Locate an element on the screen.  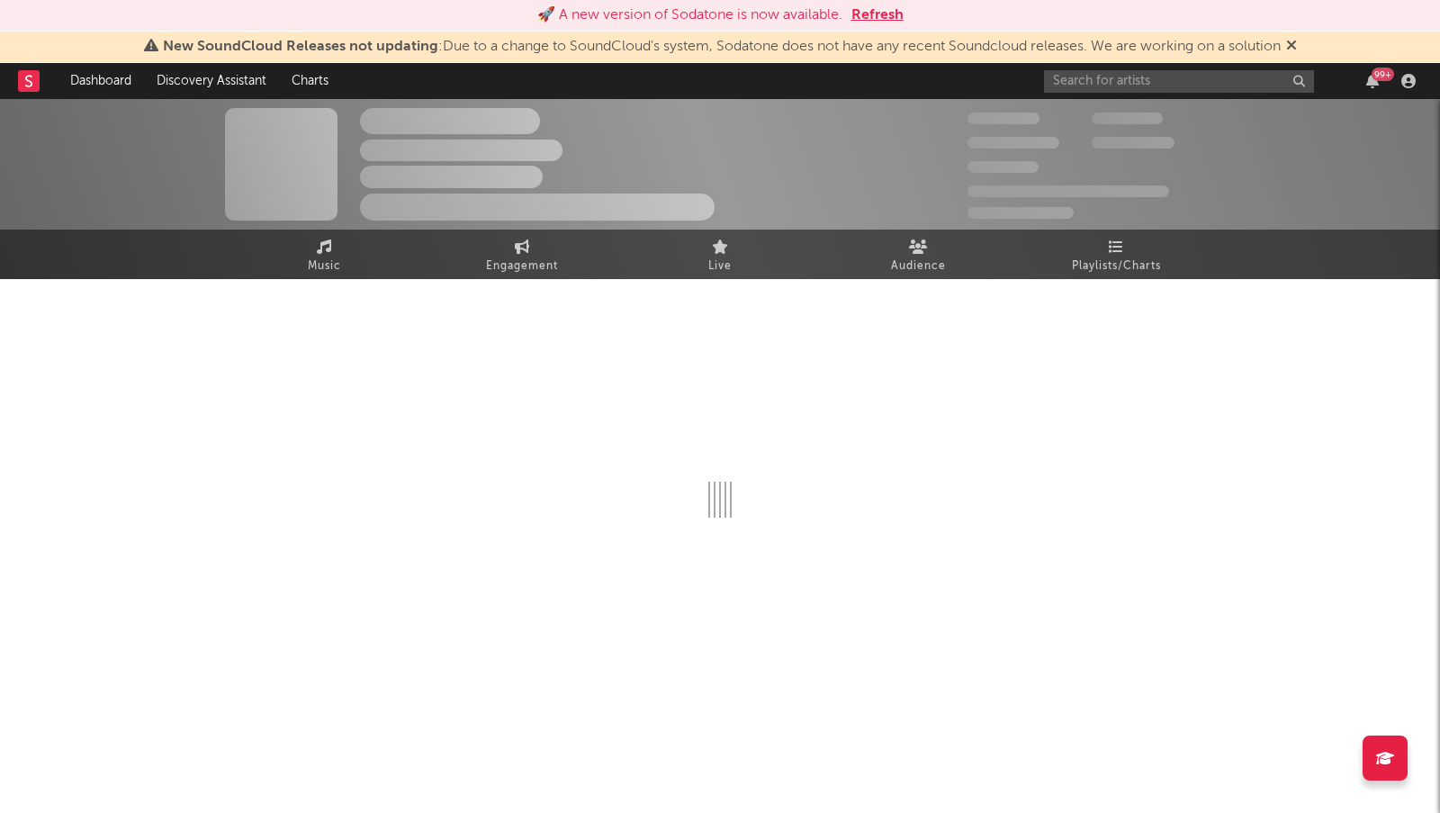
a: Music is located at coordinates (324, 254).